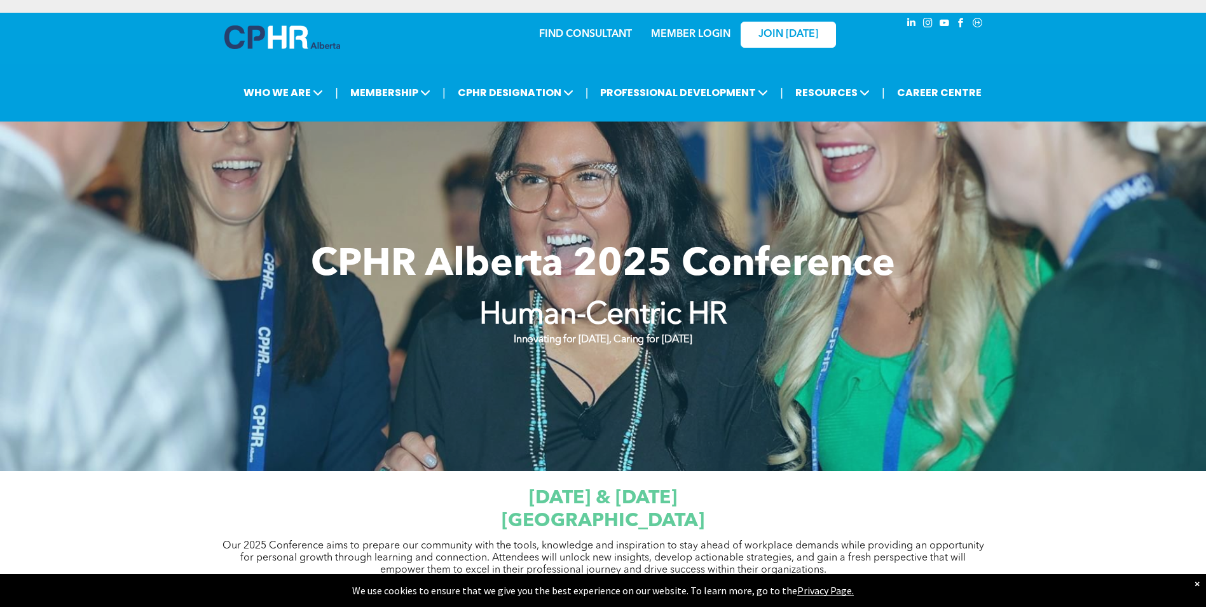 The height and width of the screenshot is (607, 1206). I want to click on span: CPHR Alberta 2025 Conference, so click(603, 265).